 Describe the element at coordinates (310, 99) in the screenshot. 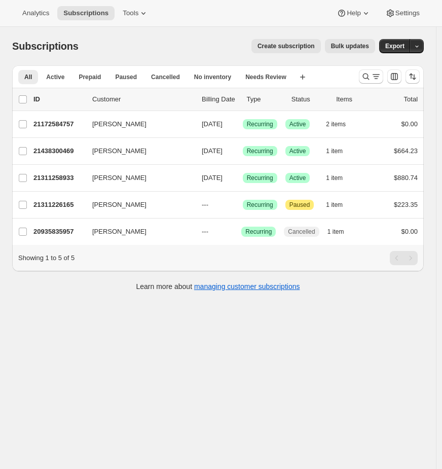

I see `p: Status` at that location.